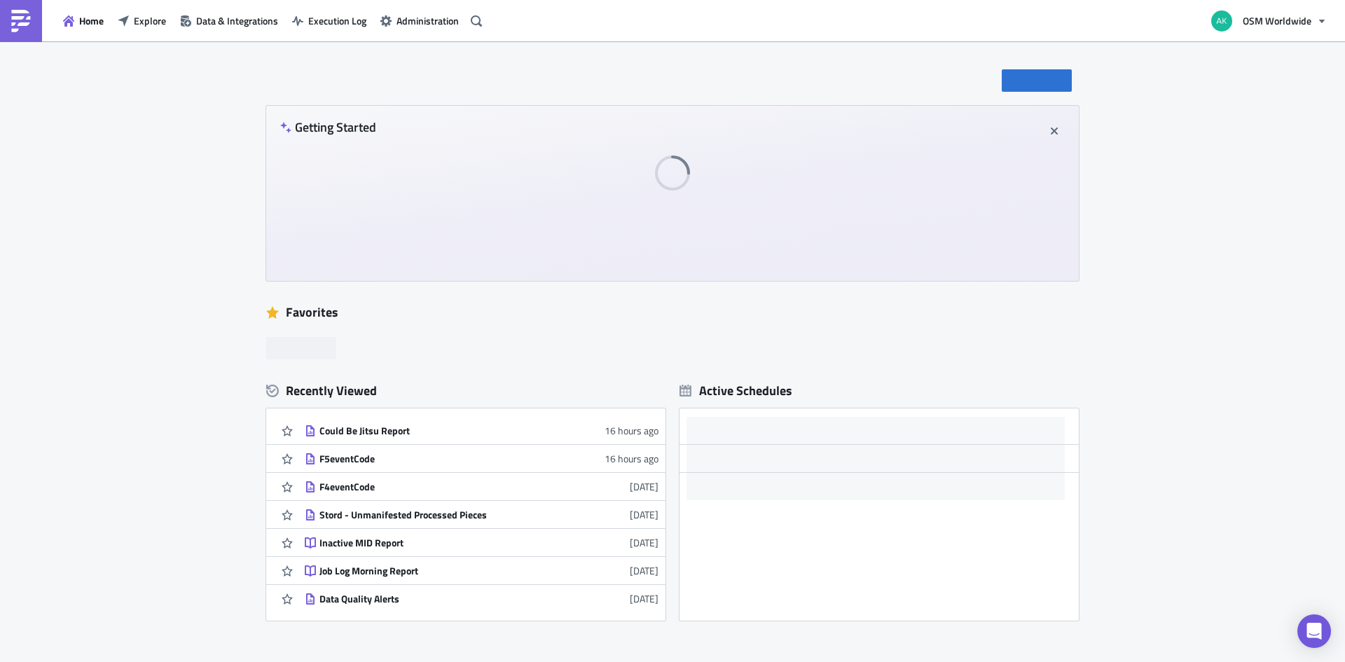 Image resolution: width=1345 pixels, height=662 pixels. I want to click on div: Stord - Unmanifested Processed Pieces, so click(442, 515).